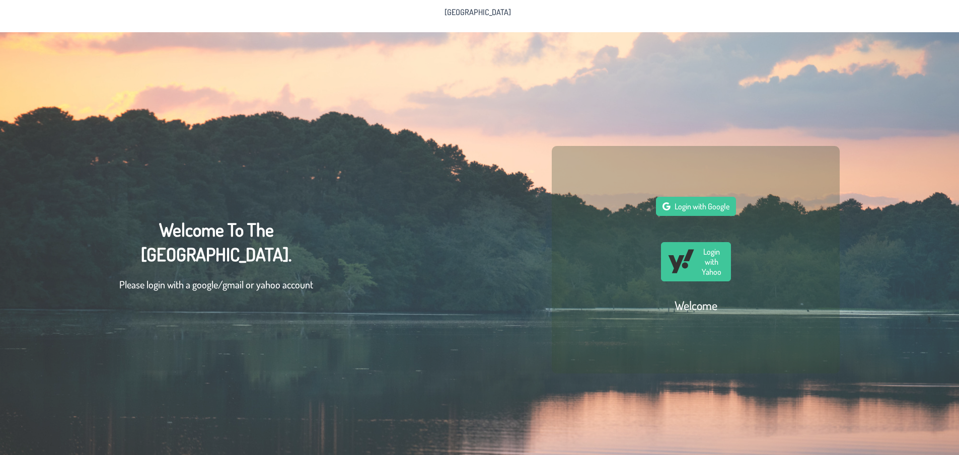  What do you see at coordinates (701, 206) in the screenshot?
I see `span: Login with Google` at bounding box center [701, 206].